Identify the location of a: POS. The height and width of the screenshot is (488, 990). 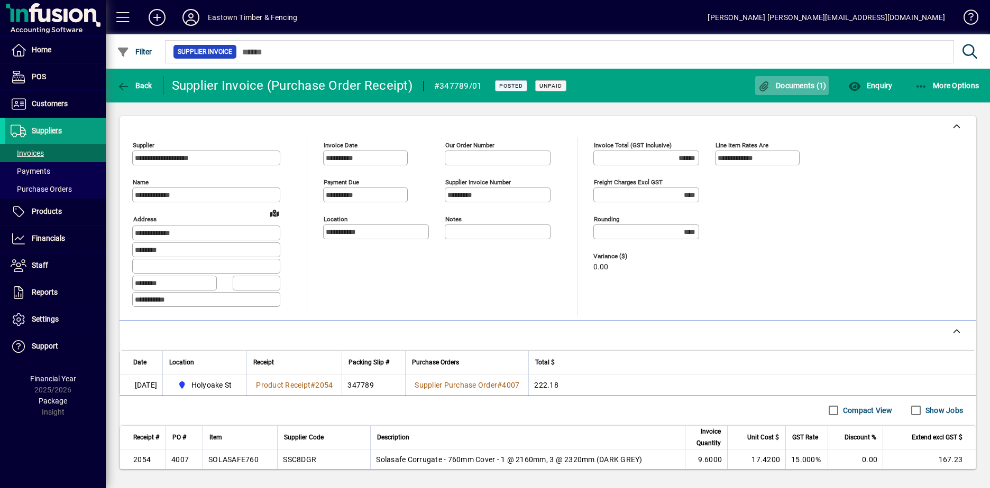
(56, 77).